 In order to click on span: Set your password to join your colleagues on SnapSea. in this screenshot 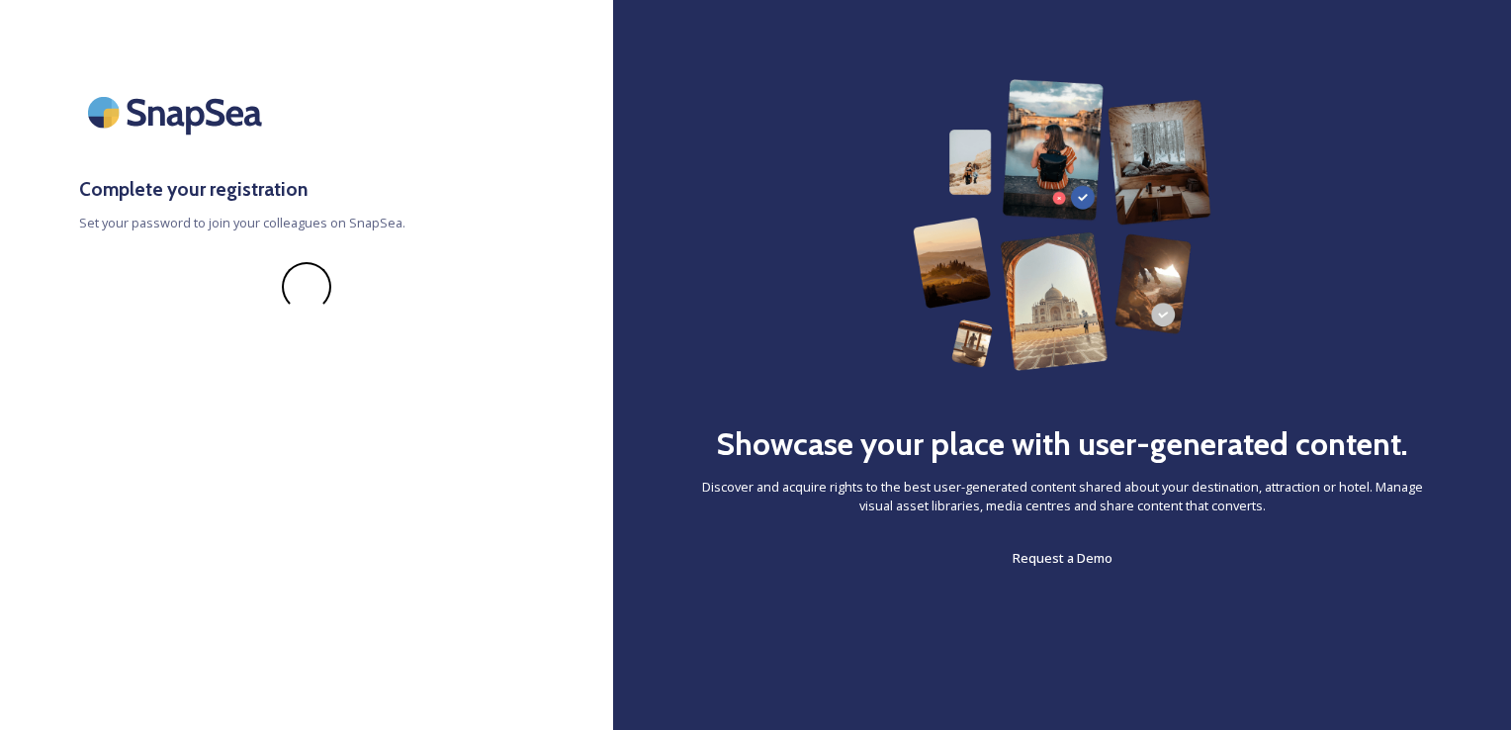, I will do `click(307, 222)`.